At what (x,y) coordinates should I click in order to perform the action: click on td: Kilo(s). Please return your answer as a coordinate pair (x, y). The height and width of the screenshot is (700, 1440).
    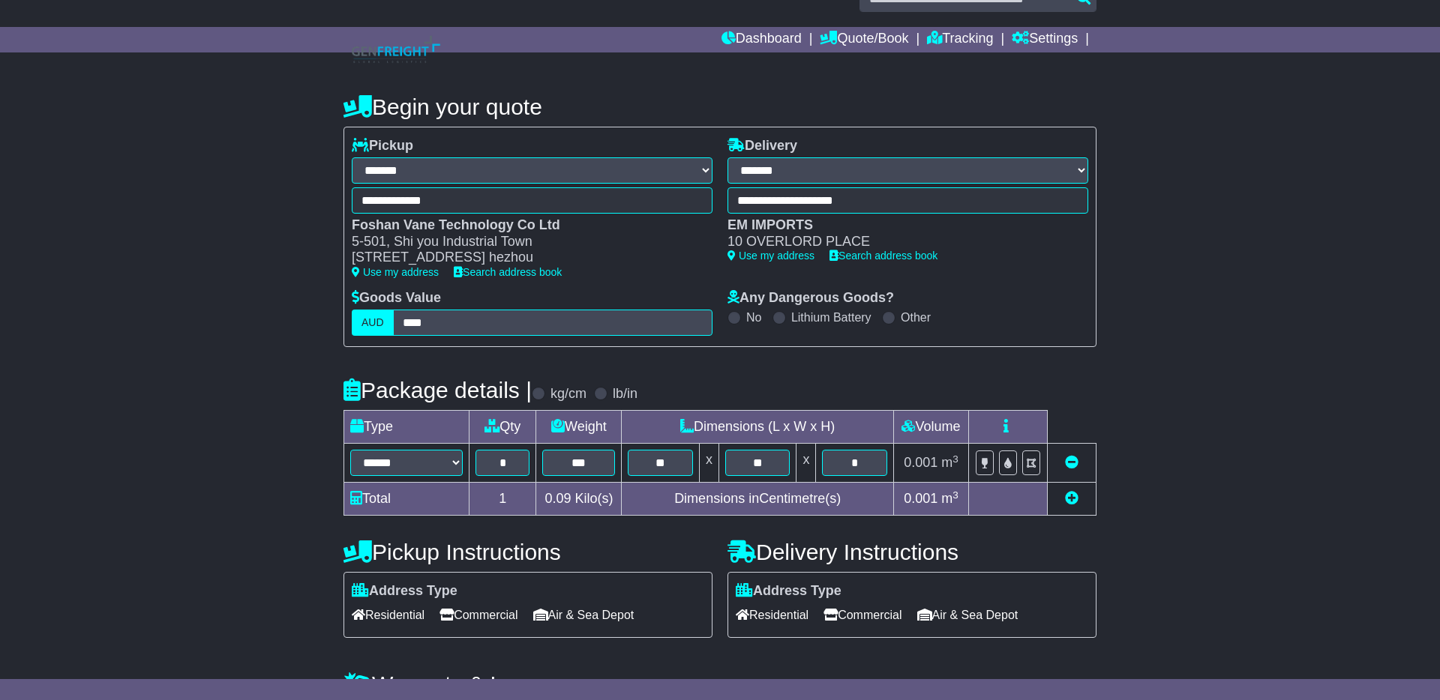
    Looking at the image, I should click on (579, 499).